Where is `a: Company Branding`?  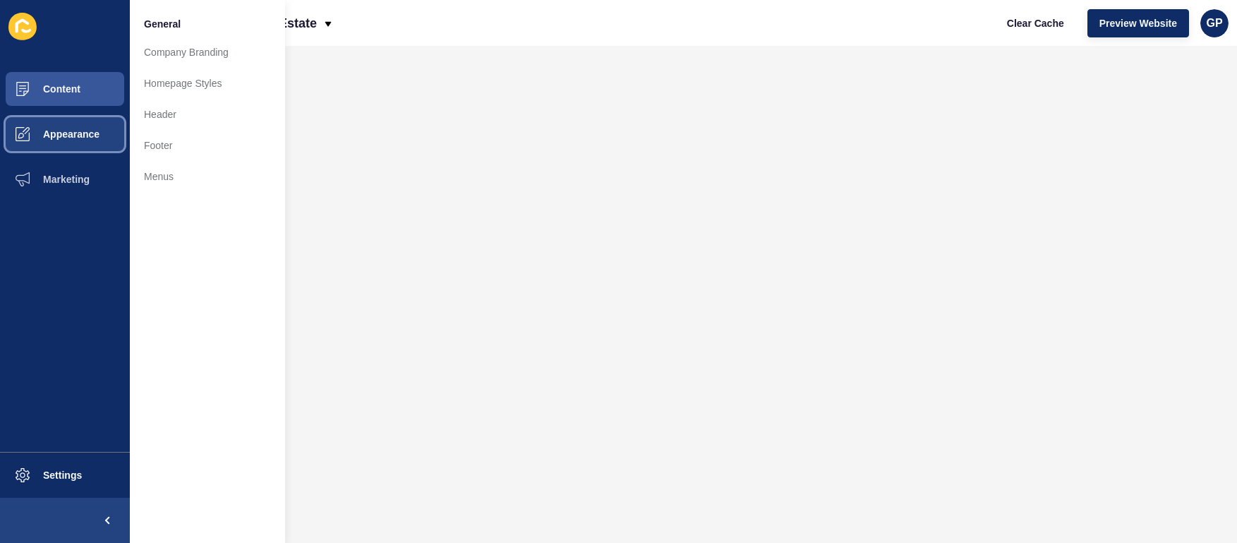
a: Company Branding is located at coordinates (207, 52).